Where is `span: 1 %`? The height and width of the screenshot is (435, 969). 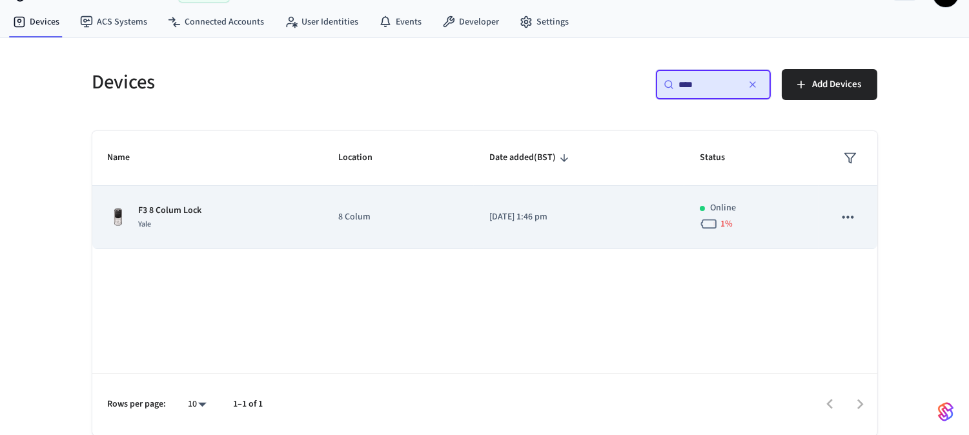 span: 1 % is located at coordinates (726, 224).